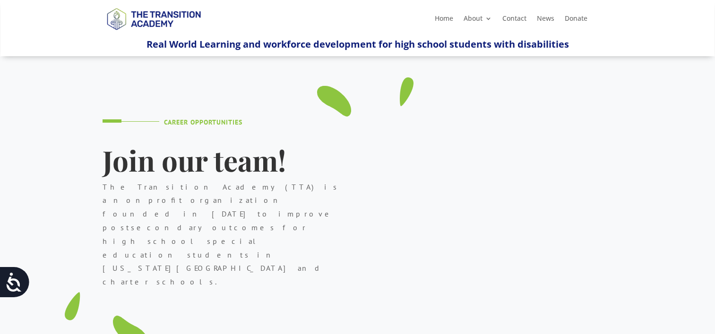 This screenshot has width=715, height=334. Describe the element at coordinates (365, 97) in the screenshot. I see `img: tutor-09_green` at that location.